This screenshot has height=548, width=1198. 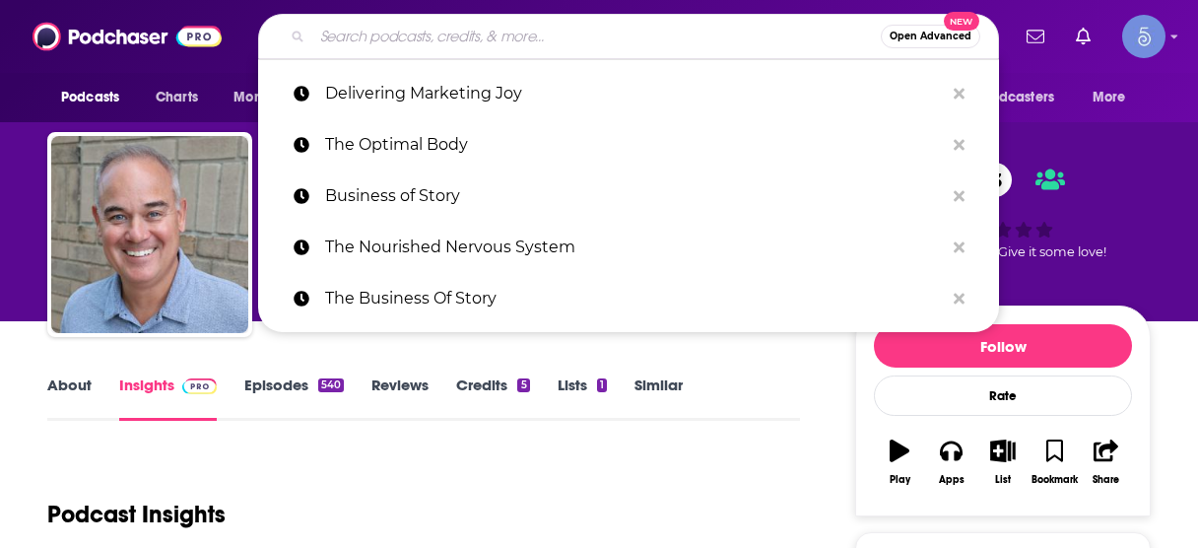 What do you see at coordinates (629, 145) in the screenshot?
I see `a: The Optimal Body` at bounding box center [629, 145].